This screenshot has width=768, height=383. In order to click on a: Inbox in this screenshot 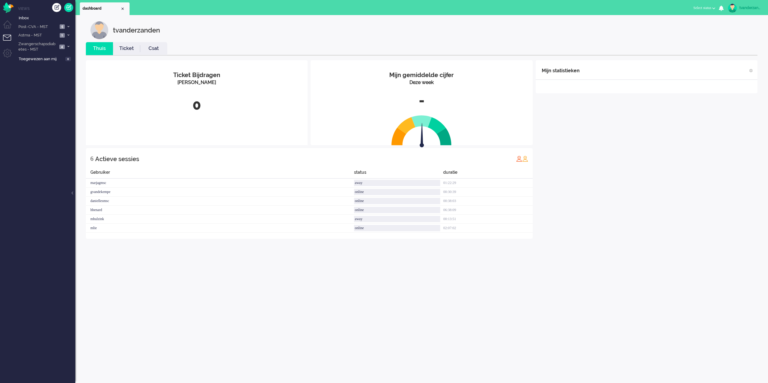, I will do `click(46, 18)`.